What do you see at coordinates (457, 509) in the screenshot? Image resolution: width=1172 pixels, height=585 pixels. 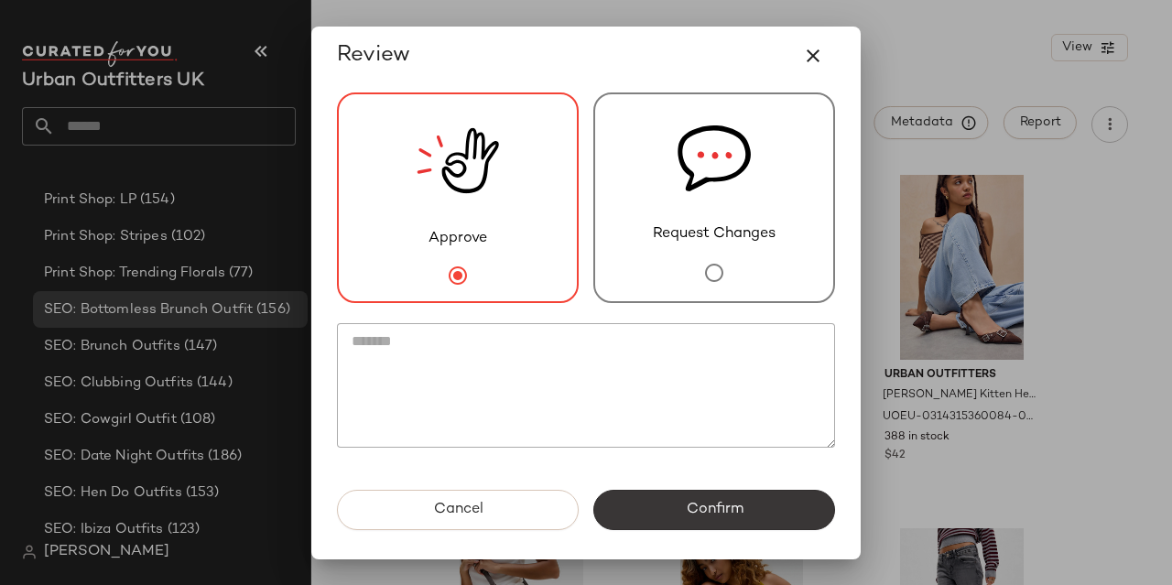 I see `span: Cancel` at bounding box center [457, 509].